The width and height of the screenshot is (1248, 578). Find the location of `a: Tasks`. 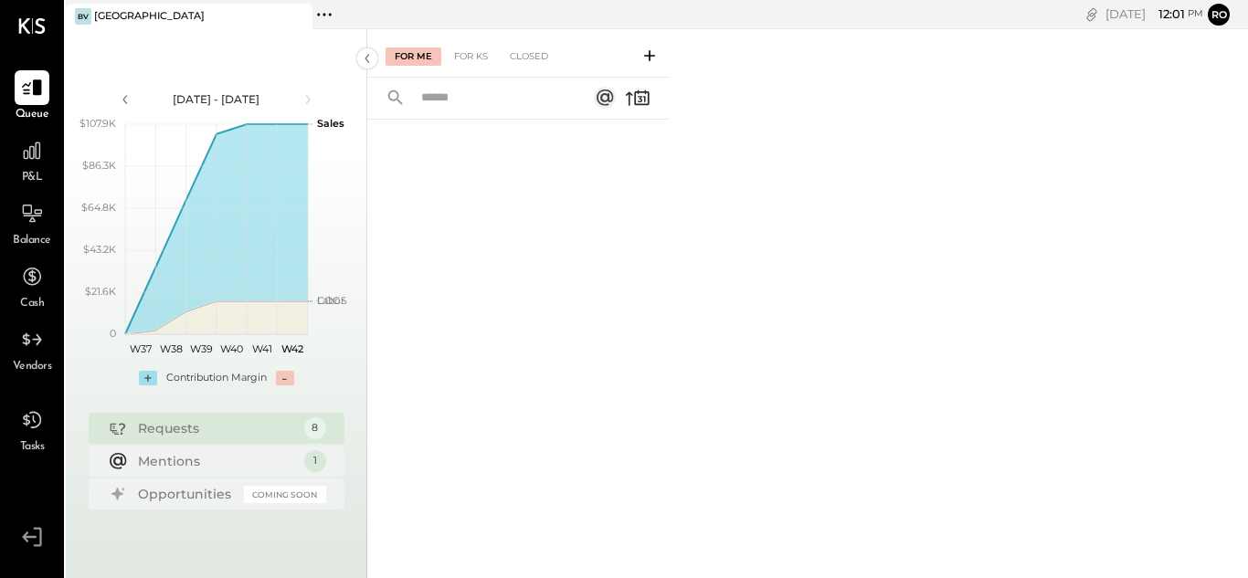

a: Tasks is located at coordinates (32, 430).